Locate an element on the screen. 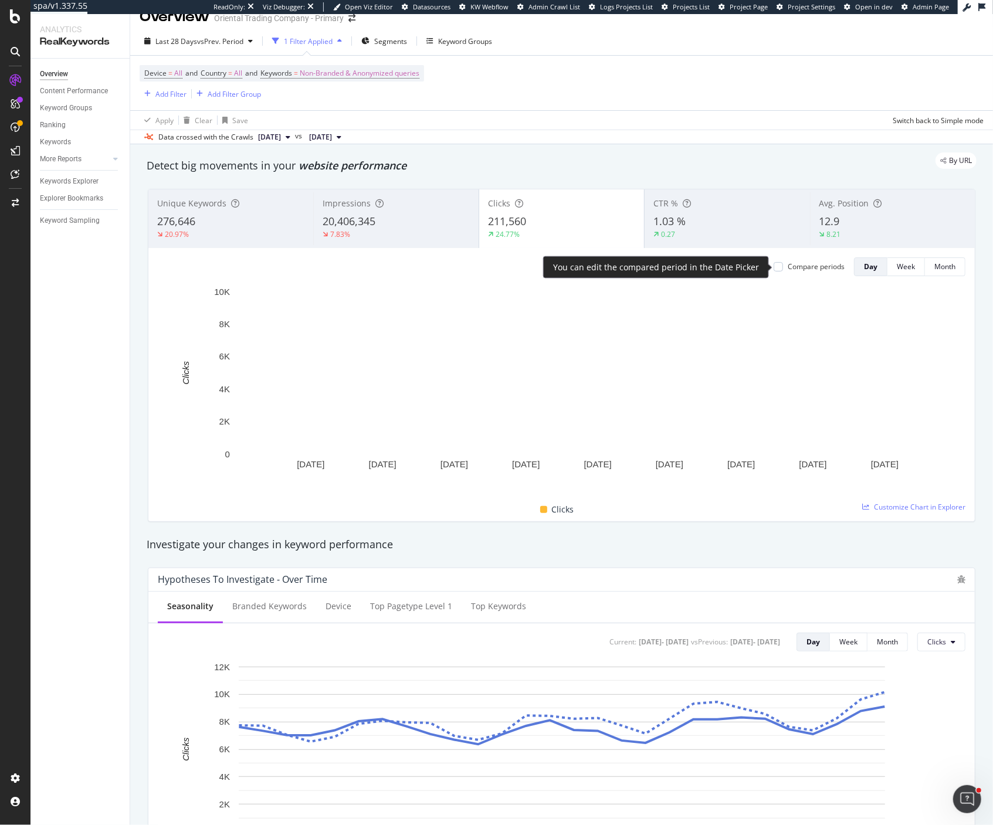 This screenshot has width=993, height=825. span: Device is located at coordinates (155, 73).